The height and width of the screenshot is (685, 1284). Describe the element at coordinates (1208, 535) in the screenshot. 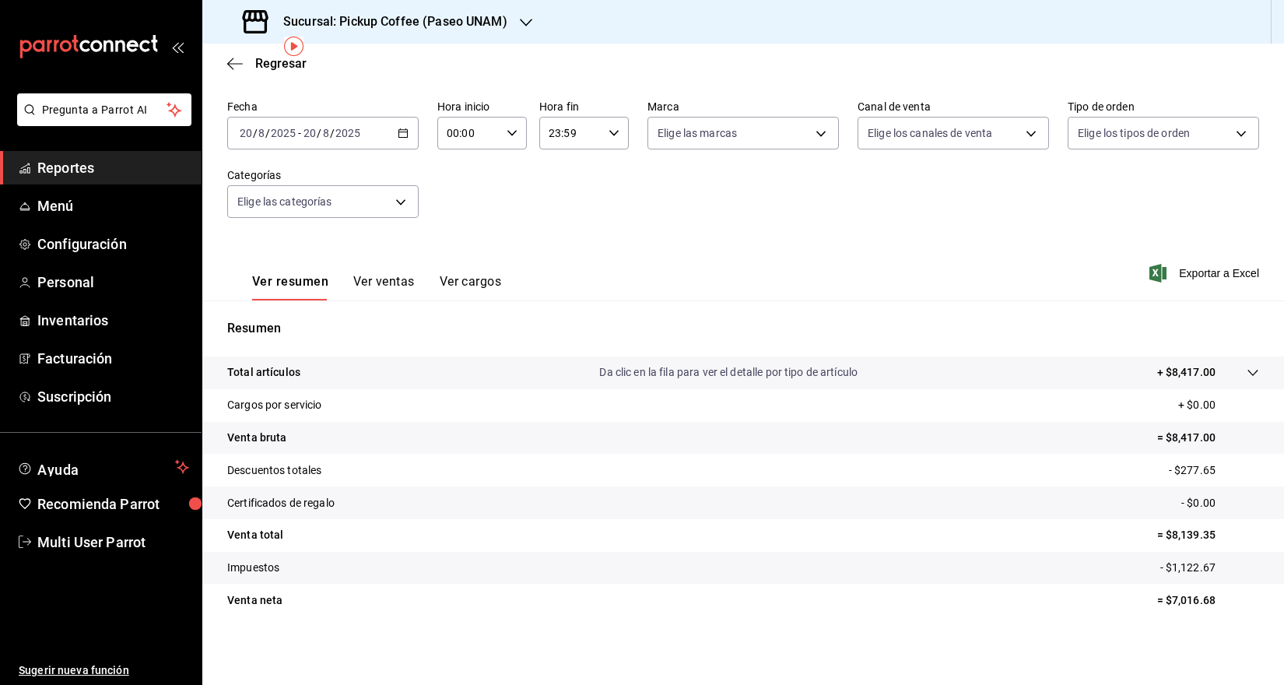

I see `p: = $8,139.35` at that location.